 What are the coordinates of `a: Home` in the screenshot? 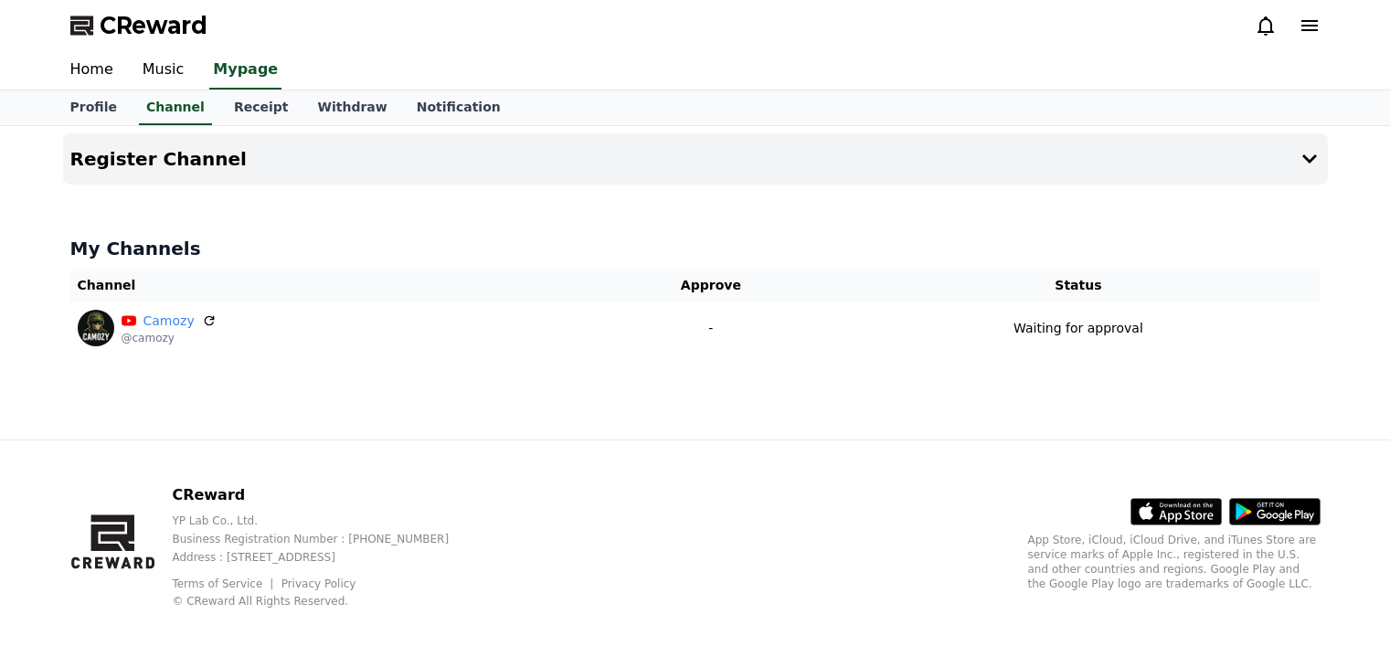 It's located at (91, 70).